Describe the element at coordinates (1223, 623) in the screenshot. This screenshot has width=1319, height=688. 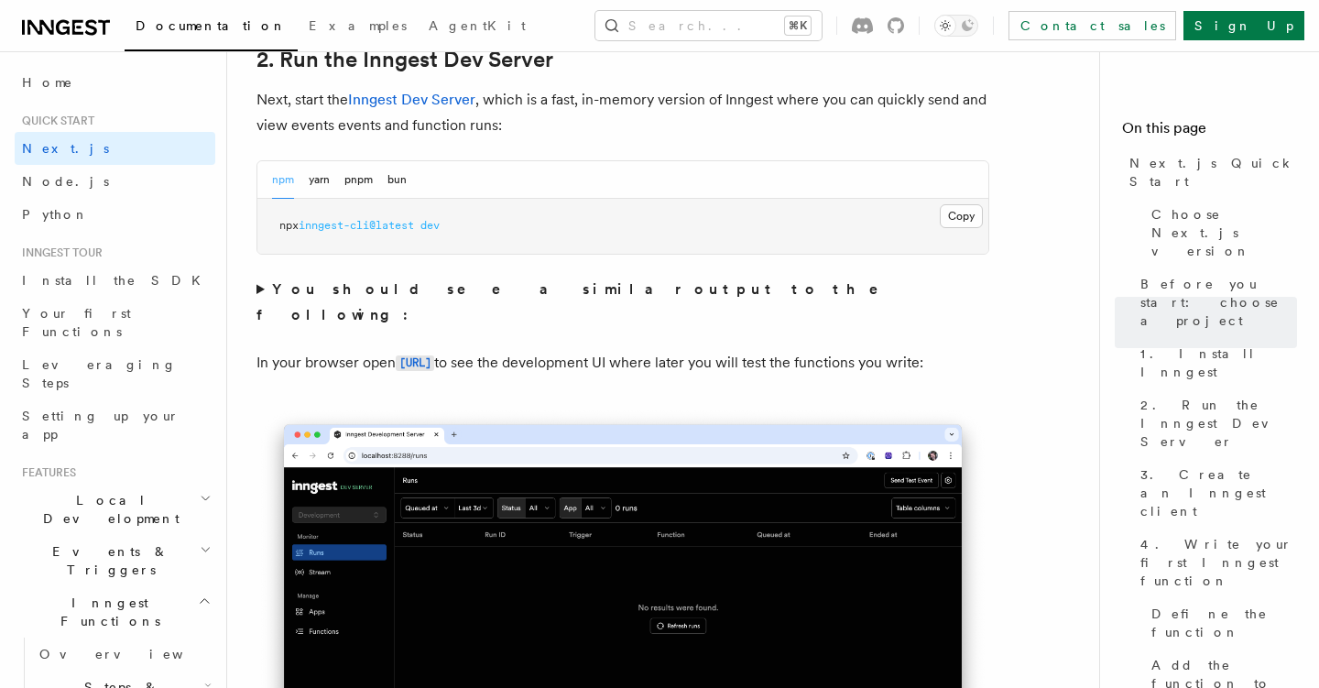
I see `span: Define the function` at that location.